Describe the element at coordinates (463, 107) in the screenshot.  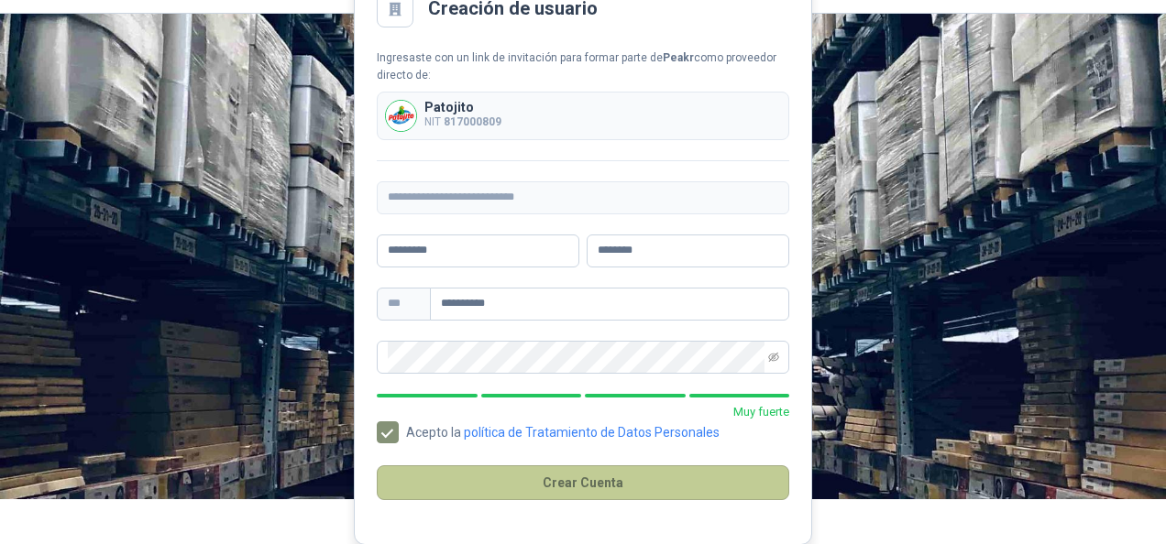
I see `p: Patojito` at that location.